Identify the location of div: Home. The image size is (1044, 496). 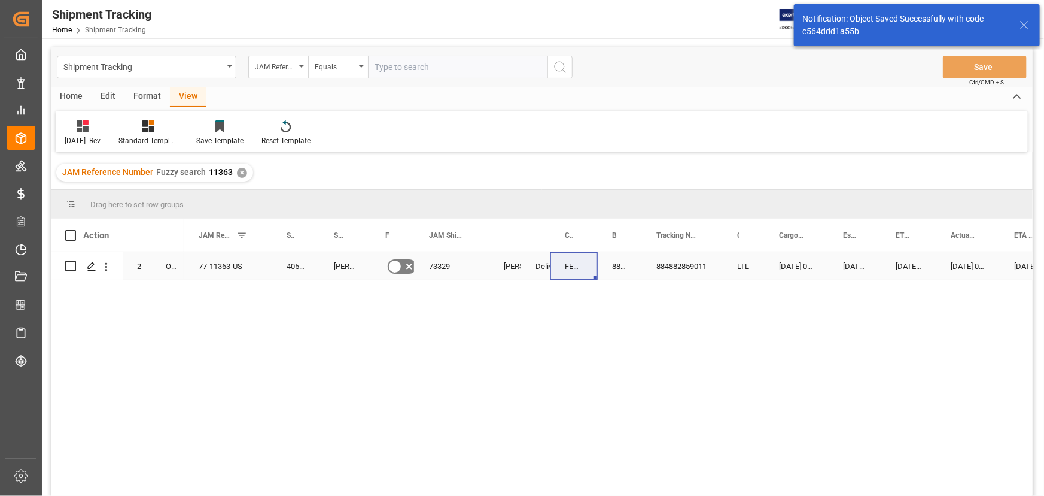
(71, 97).